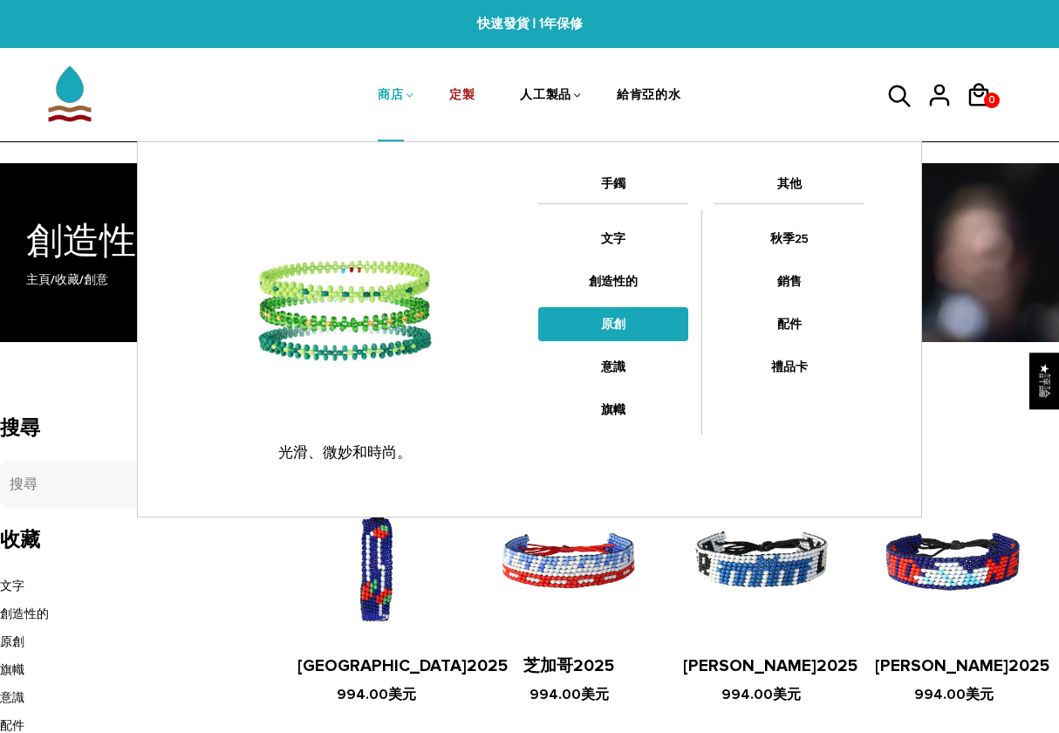 The height and width of the screenshot is (733, 1059). I want to click on a: 禮品卡, so click(790, 366).